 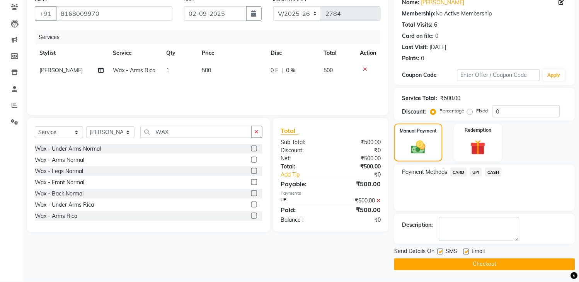 What do you see at coordinates (64, 205) in the screenshot?
I see `div: Wax - Under Arms Rica` at bounding box center [64, 205].